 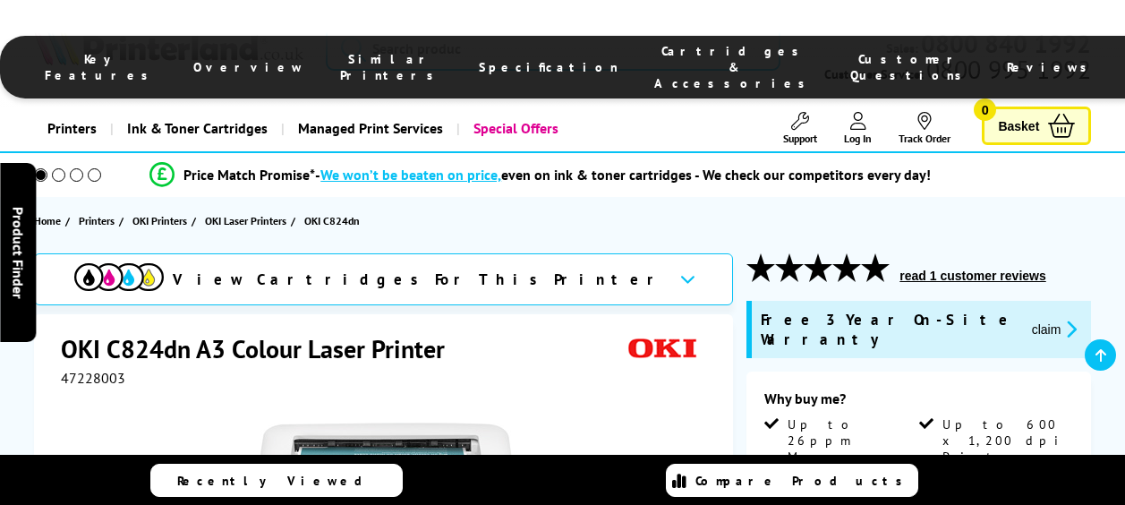 I want to click on span: Home, so click(x=47, y=220).